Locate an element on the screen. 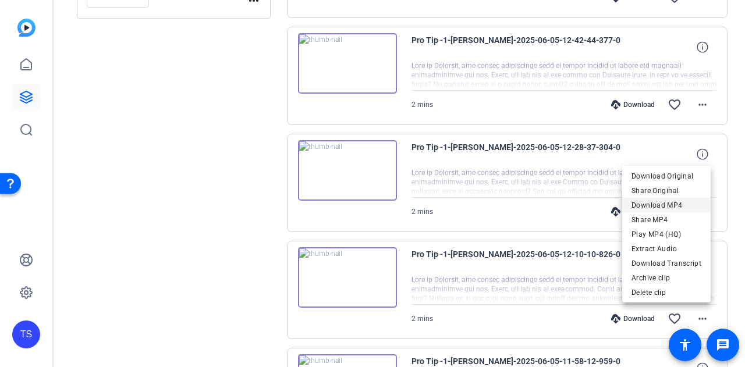 This screenshot has width=745, height=367. span: Share Original is located at coordinates (667, 191).